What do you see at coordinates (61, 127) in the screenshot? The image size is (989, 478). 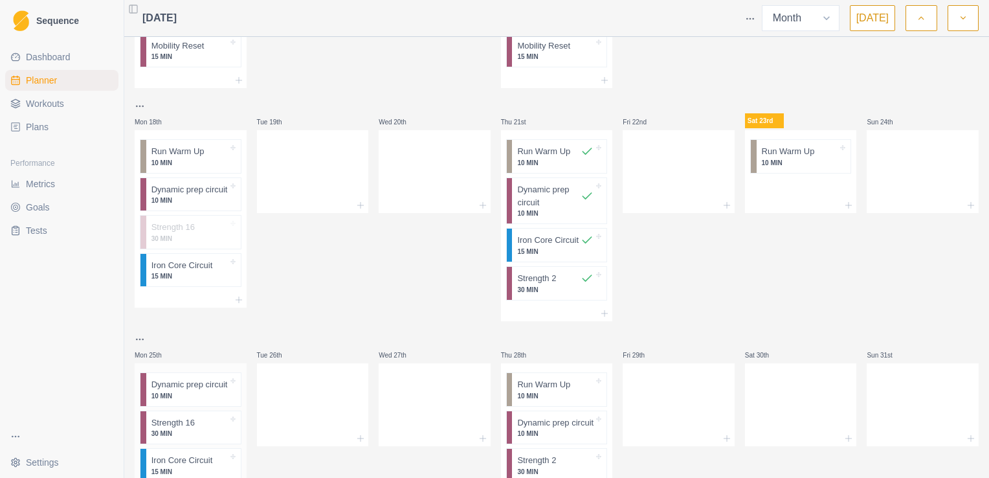 I see `a: Plans` at bounding box center [61, 127].